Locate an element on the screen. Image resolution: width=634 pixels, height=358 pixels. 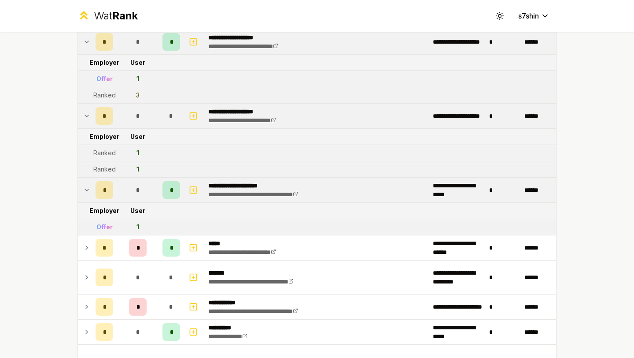
div: 3 is located at coordinates (138, 95).